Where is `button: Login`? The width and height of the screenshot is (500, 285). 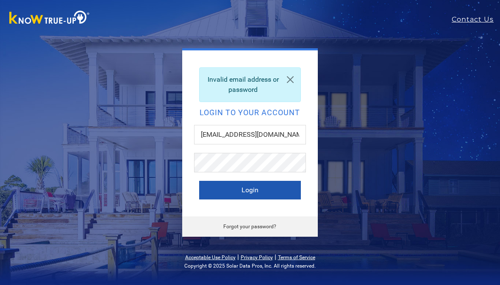
button: Login is located at coordinates (250, 190).